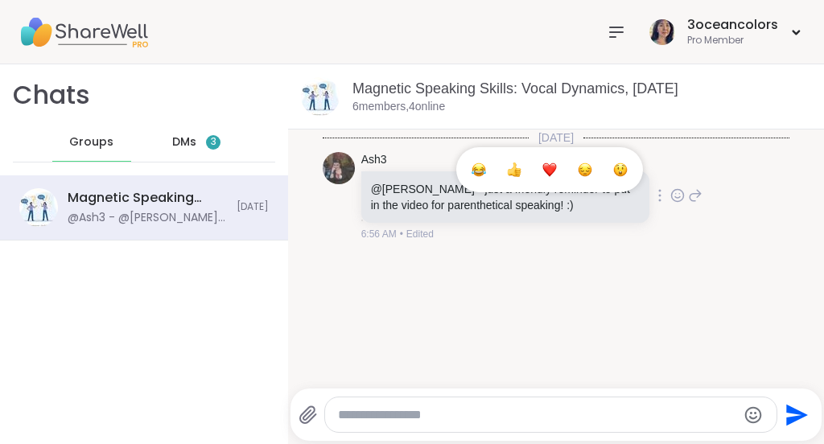 This screenshot has width=824, height=444. Describe the element at coordinates (514, 170) in the screenshot. I see `button: Select Reaction: Thumbs up` at that location.